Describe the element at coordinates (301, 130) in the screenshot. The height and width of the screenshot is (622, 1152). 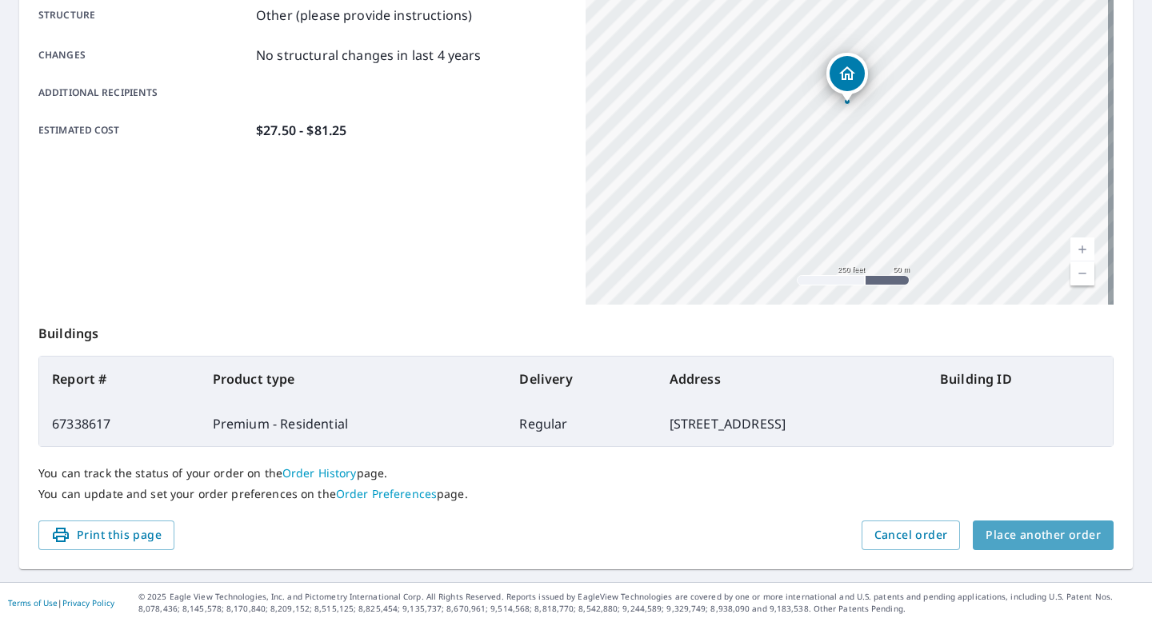
I see `p: $27.50 - $81.25` at that location.